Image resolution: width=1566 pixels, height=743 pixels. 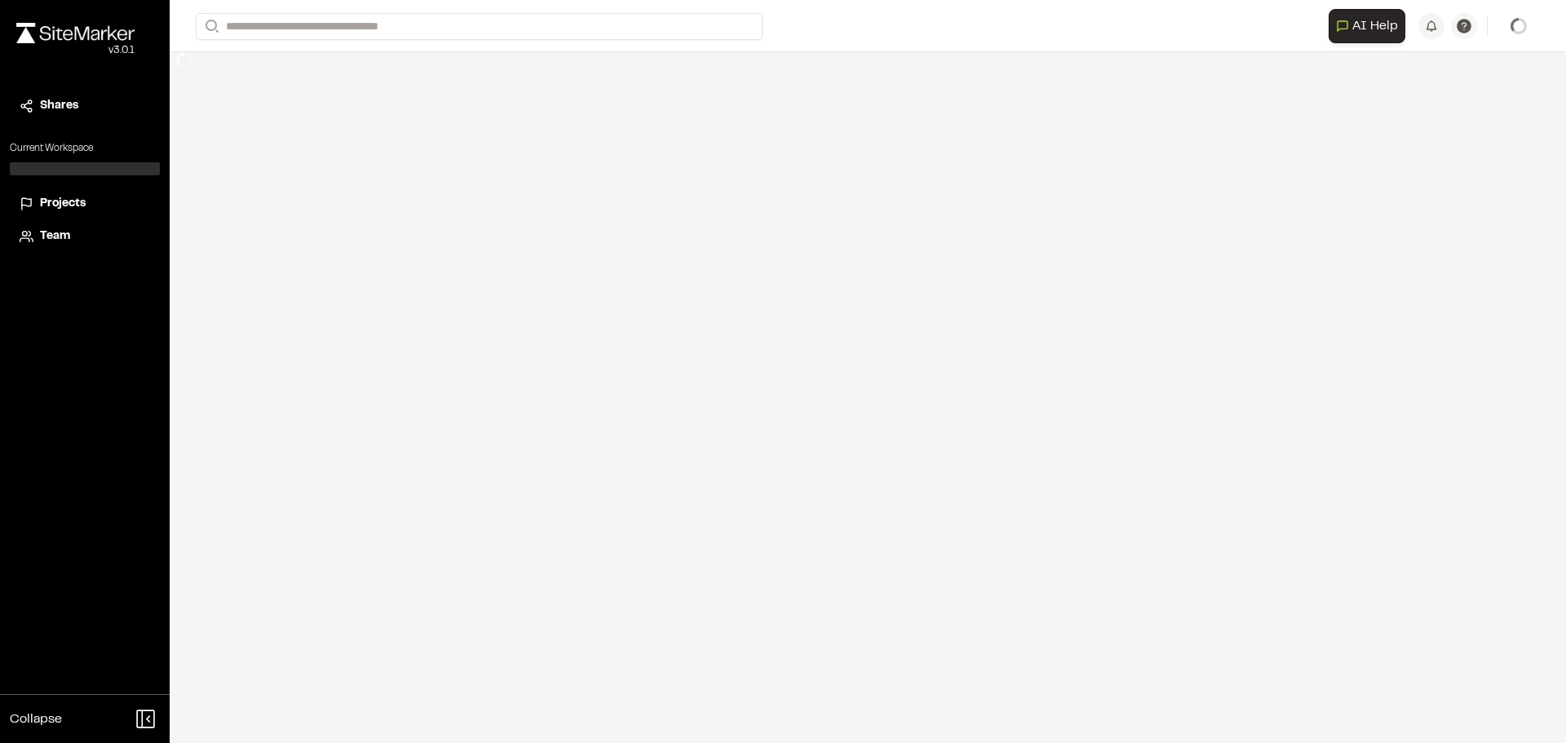 What do you see at coordinates (59, 106) in the screenshot?
I see `span: Shares` at bounding box center [59, 106].